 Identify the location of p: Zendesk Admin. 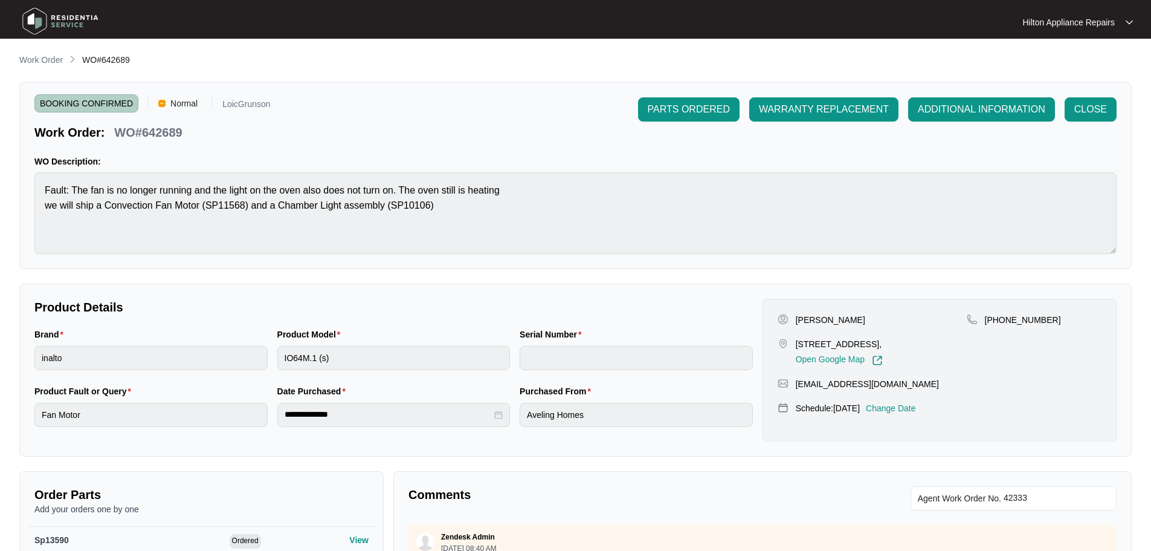
(468, 537).